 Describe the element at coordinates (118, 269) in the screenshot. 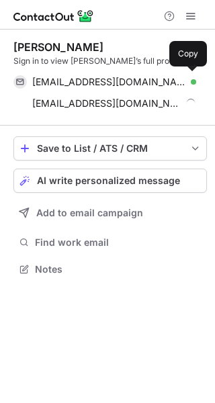

I see `span: Notes` at that location.